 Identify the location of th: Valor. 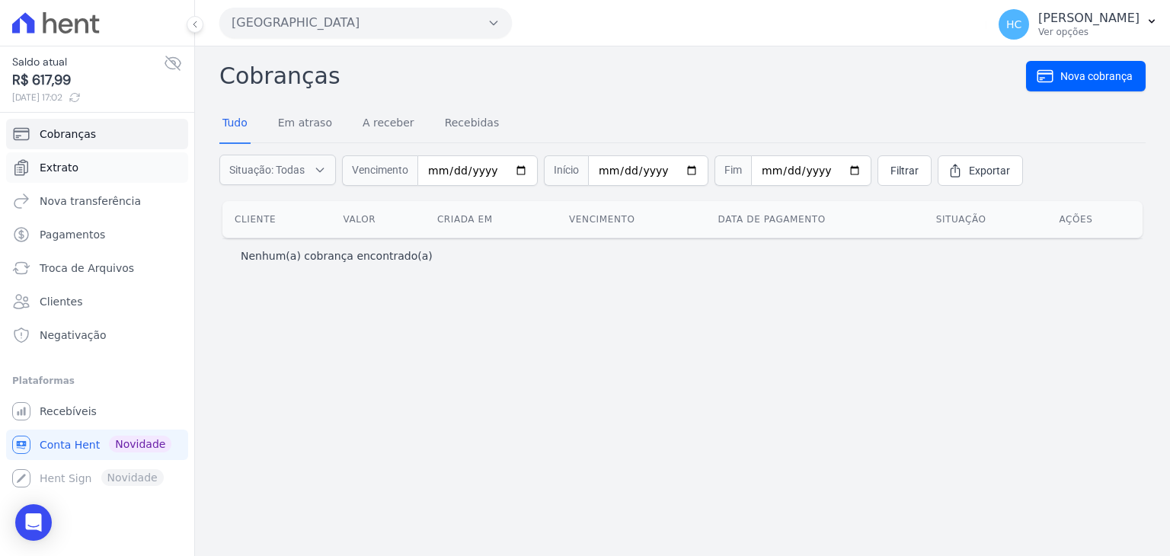
(378, 219).